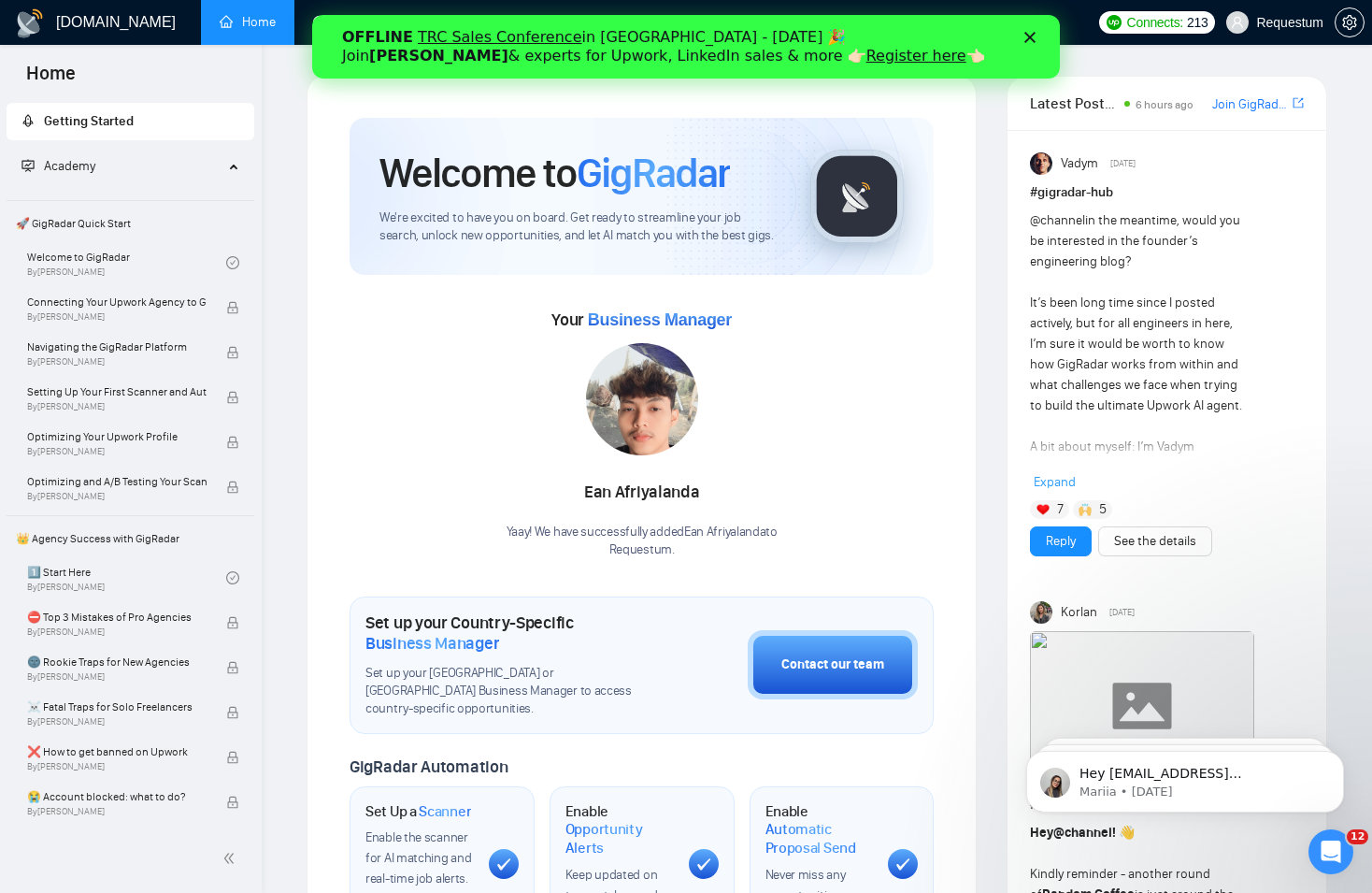 This screenshot has height=893, width=1372. What do you see at coordinates (1155, 541) in the screenshot?
I see `a: See the details` at bounding box center [1155, 541].